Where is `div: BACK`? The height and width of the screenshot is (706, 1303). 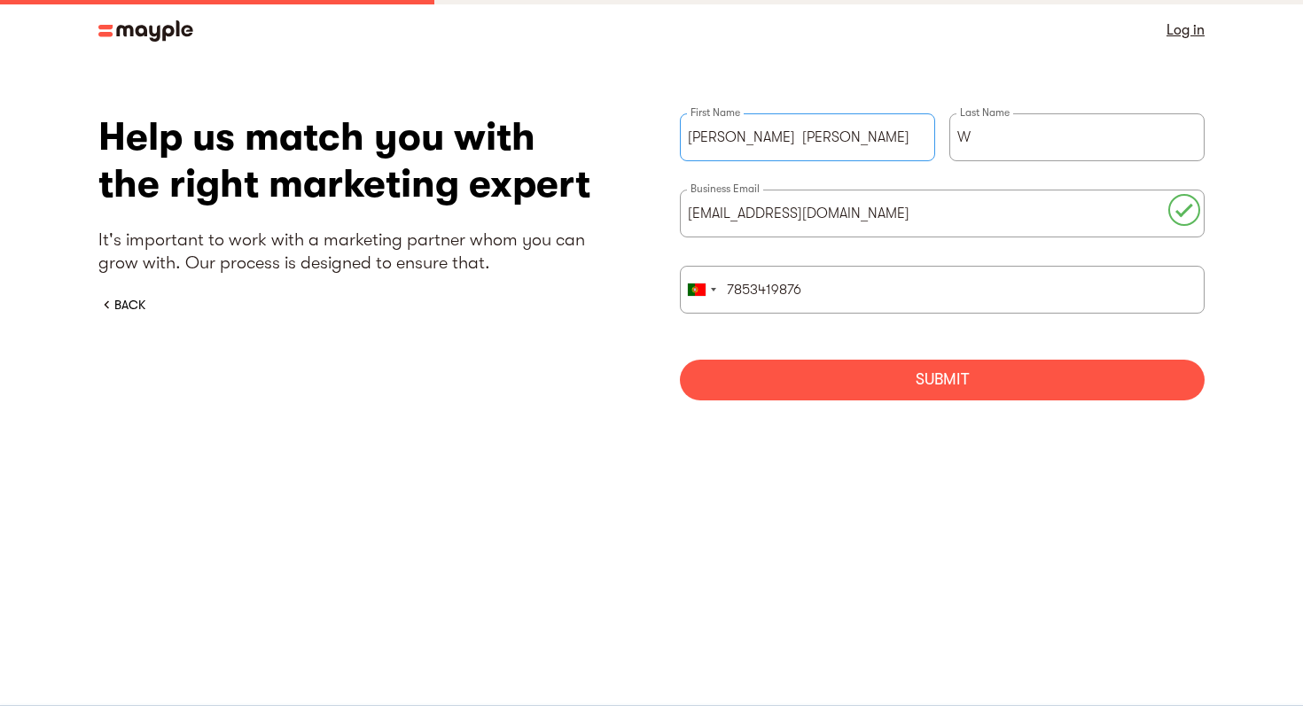 div: BACK is located at coordinates (129, 305).